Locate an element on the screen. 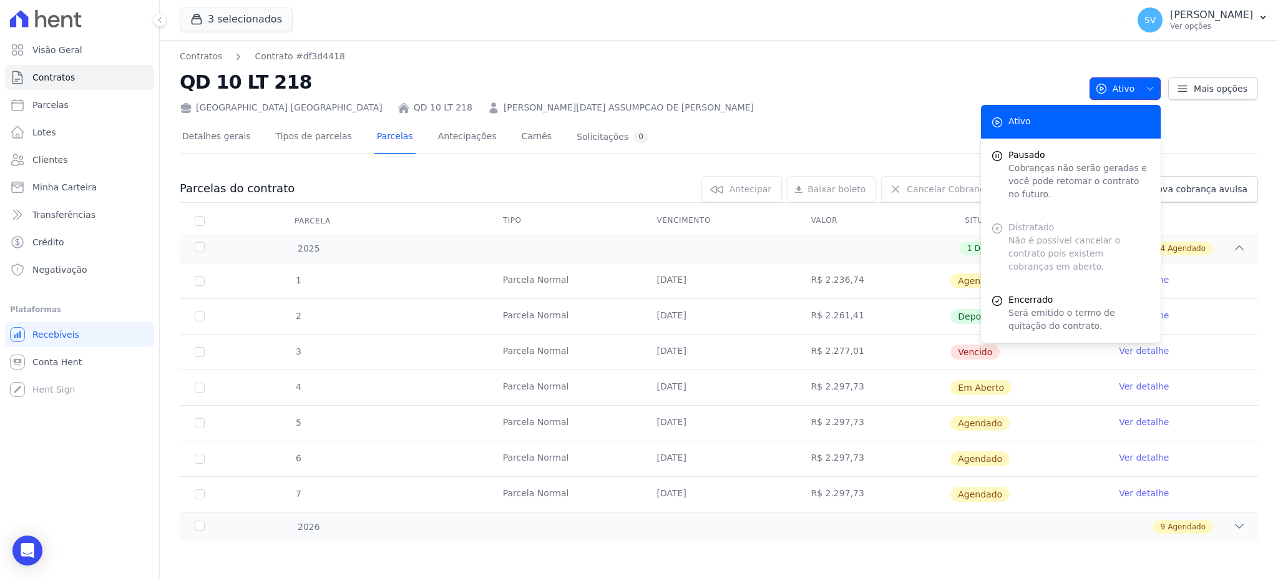 The image size is (1278, 578). span: Contratos is located at coordinates (54, 77).